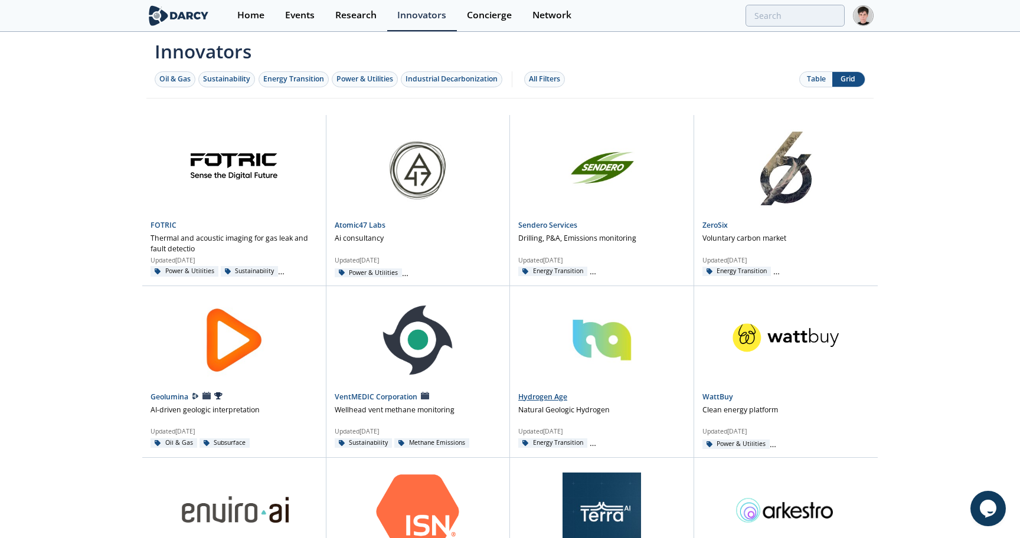  Describe the element at coordinates (431, 443) in the screenshot. I see `div: Methane Emissions` at that location.